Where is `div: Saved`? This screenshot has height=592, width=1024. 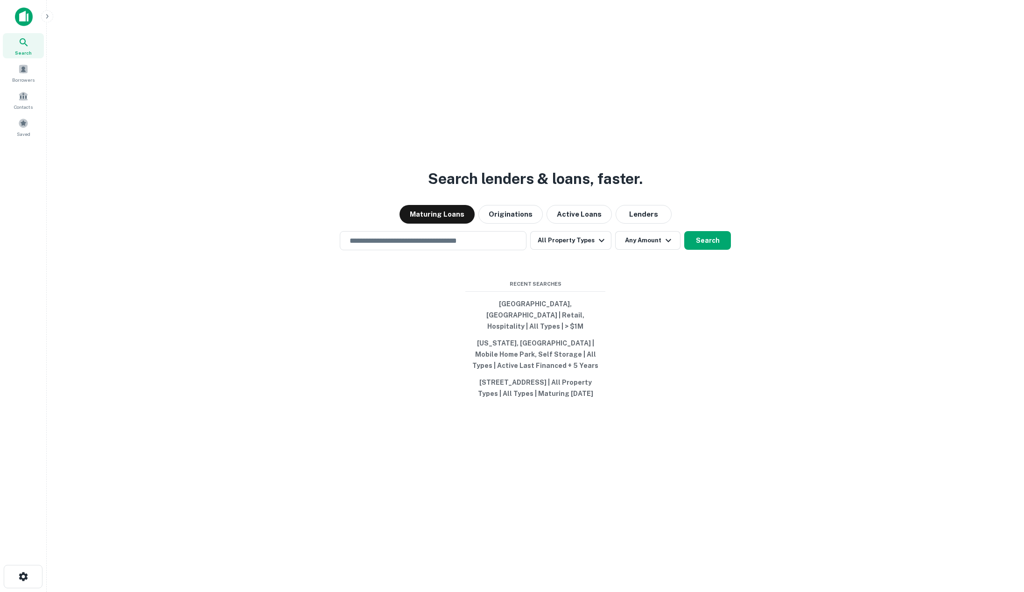 div: Saved is located at coordinates (23, 127).